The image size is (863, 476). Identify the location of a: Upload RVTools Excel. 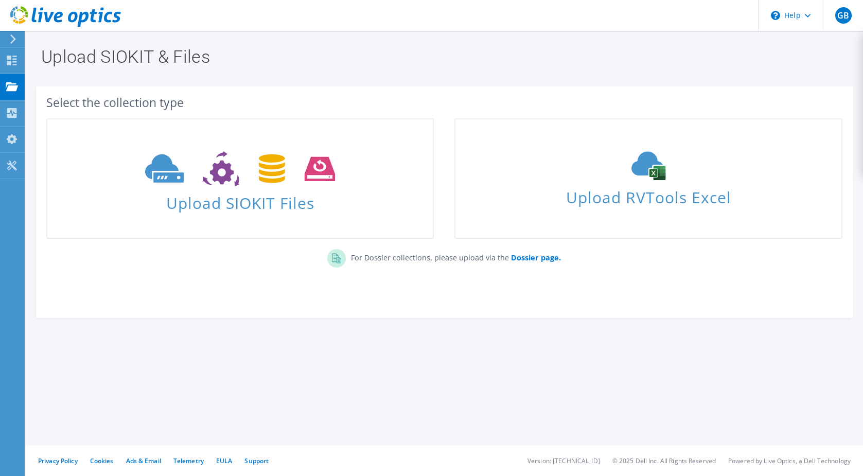
(648, 179).